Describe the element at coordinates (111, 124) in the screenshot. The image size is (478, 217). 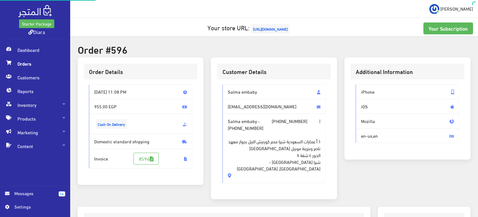
I see `span: Cash On Delivery` at that location.